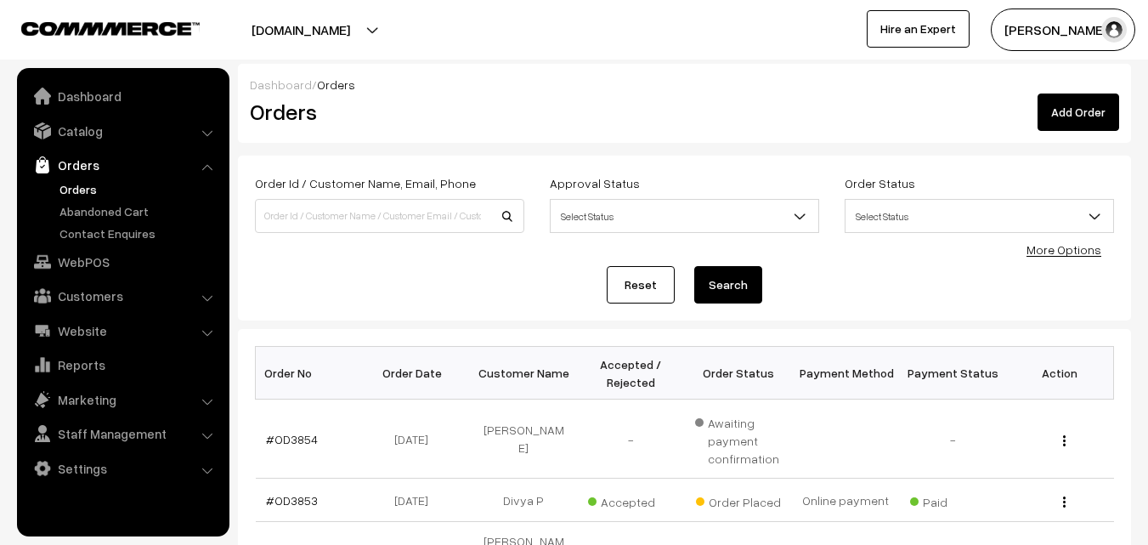  What do you see at coordinates (1078, 112) in the screenshot?
I see `a: Add Order` at bounding box center [1078, 112].